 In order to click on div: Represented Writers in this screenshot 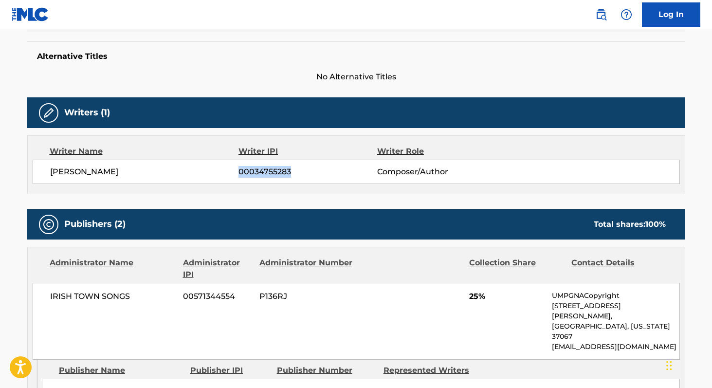, I will do `click(433, 371)`.